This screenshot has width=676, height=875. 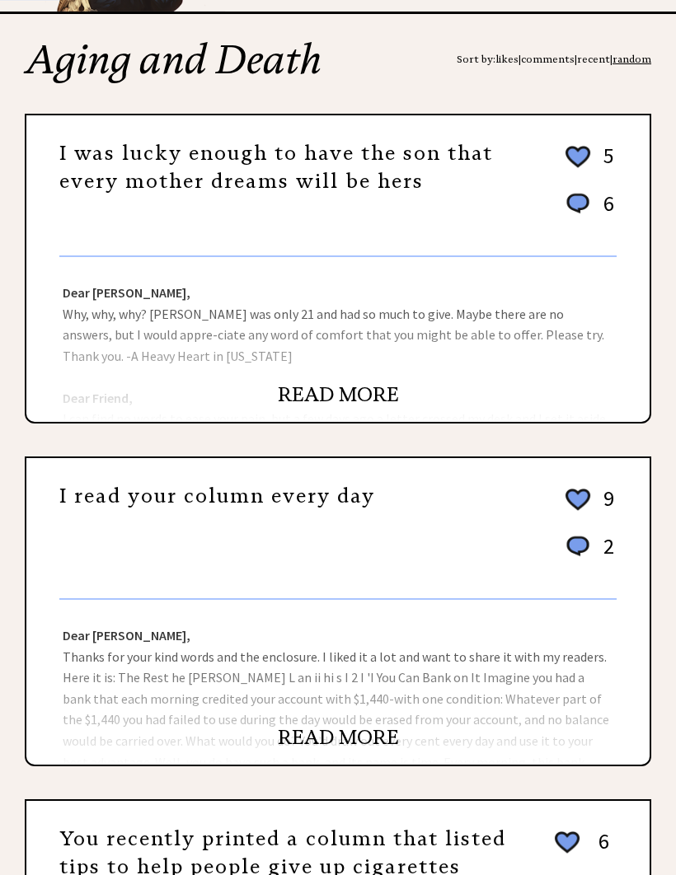 I want to click on div: Sort by: | | |, so click(x=554, y=60).